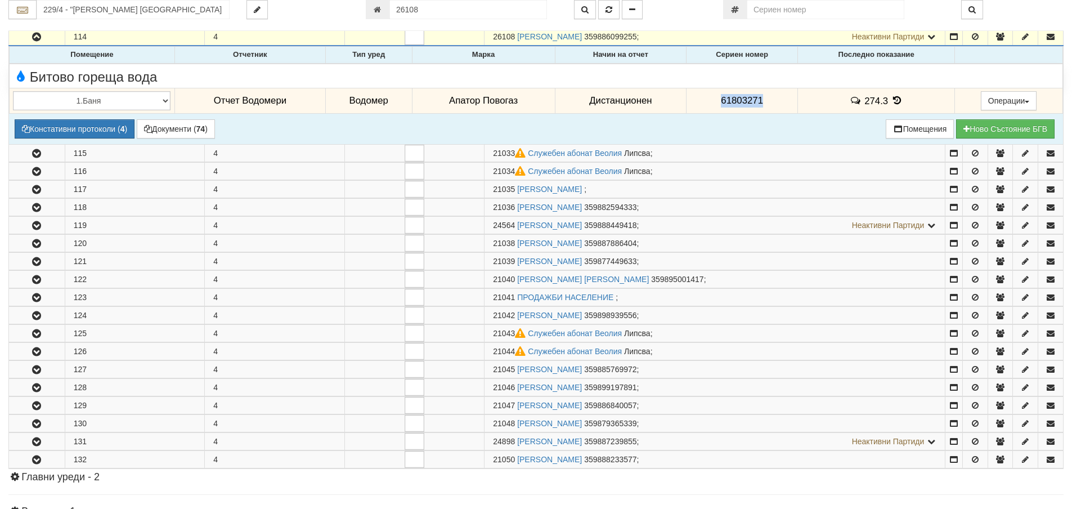 The width and height of the screenshot is (1072, 509). Describe the element at coordinates (134, 315) in the screenshot. I see `td: 124` at that location.